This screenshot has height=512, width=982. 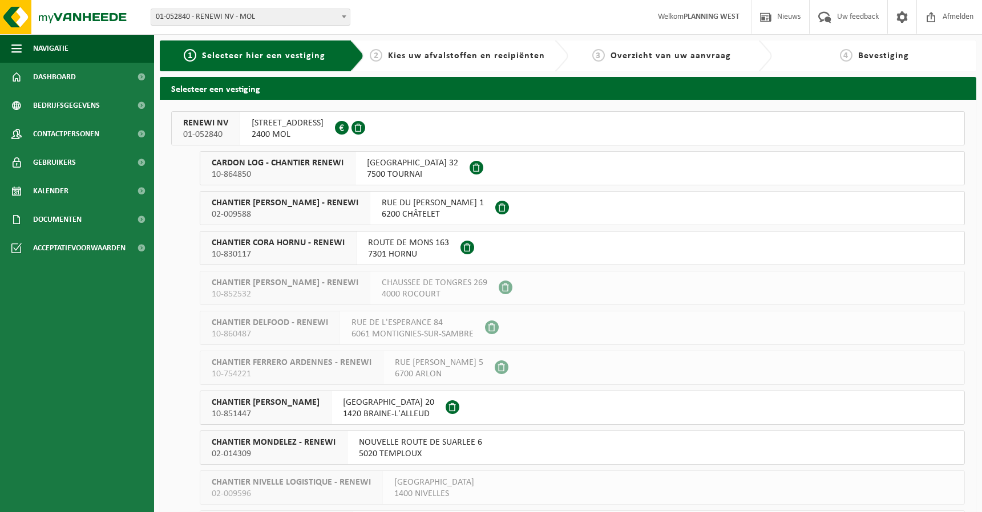 I want to click on span: 10-860487, so click(x=270, y=334).